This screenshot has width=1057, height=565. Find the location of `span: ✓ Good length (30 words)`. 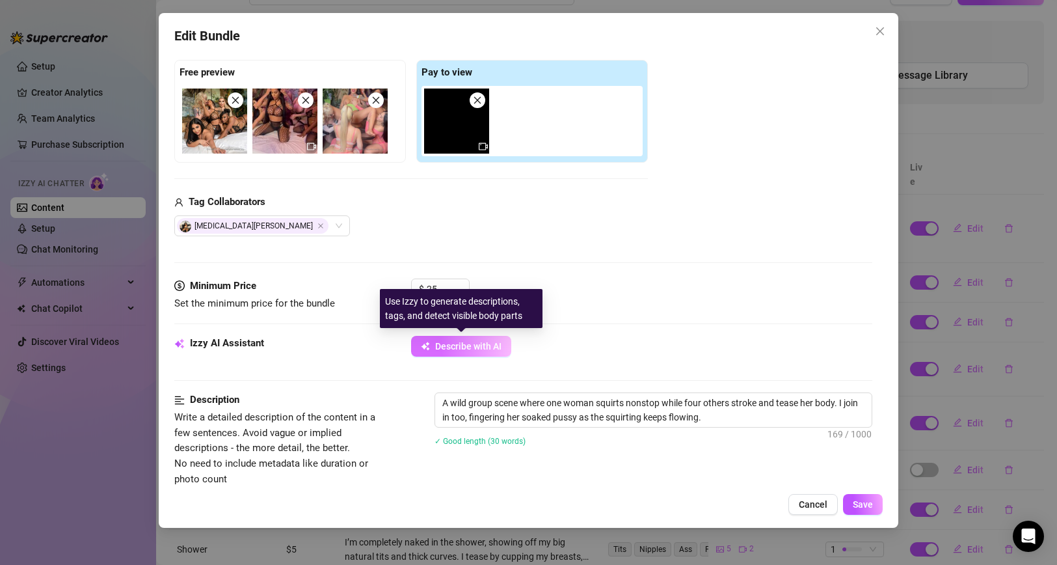

span: ✓ Good length (30 words) is located at coordinates (480, 441).